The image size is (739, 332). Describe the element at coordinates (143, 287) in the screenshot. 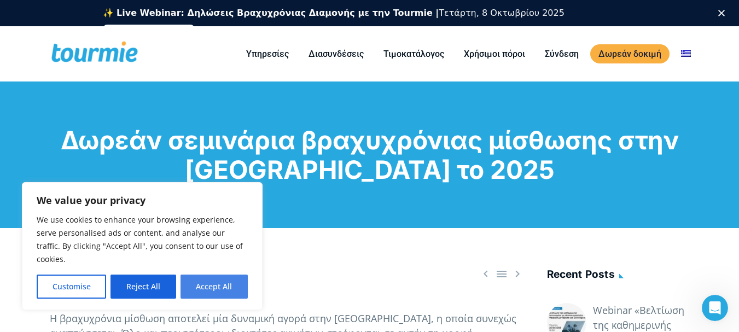

I see `button: Reject All` at that location.